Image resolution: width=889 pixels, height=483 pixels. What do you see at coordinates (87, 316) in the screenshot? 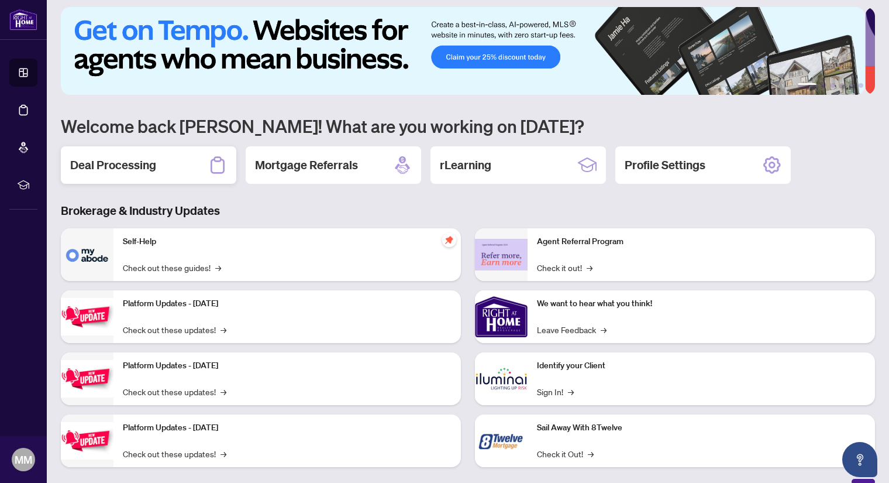
I see `img: Platform Updates - July 21, 2025` at bounding box center [87, 316].